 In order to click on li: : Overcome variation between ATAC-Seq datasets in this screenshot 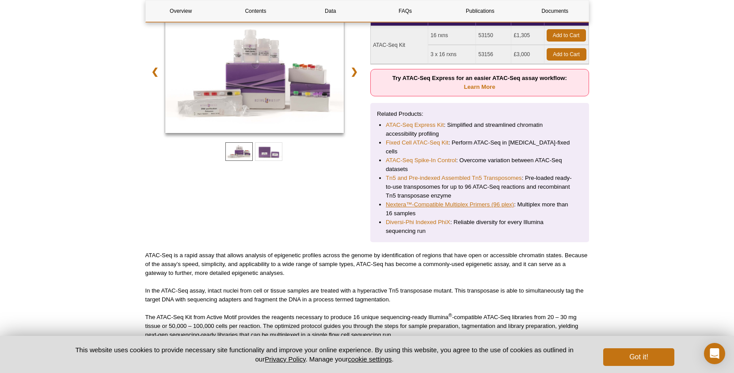, I will do `click(479, 165)`.